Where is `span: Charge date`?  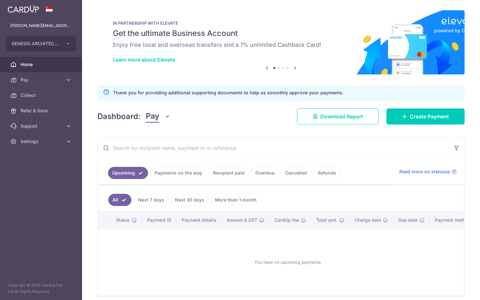
span: Charge date is located at coordinates (368, 220).